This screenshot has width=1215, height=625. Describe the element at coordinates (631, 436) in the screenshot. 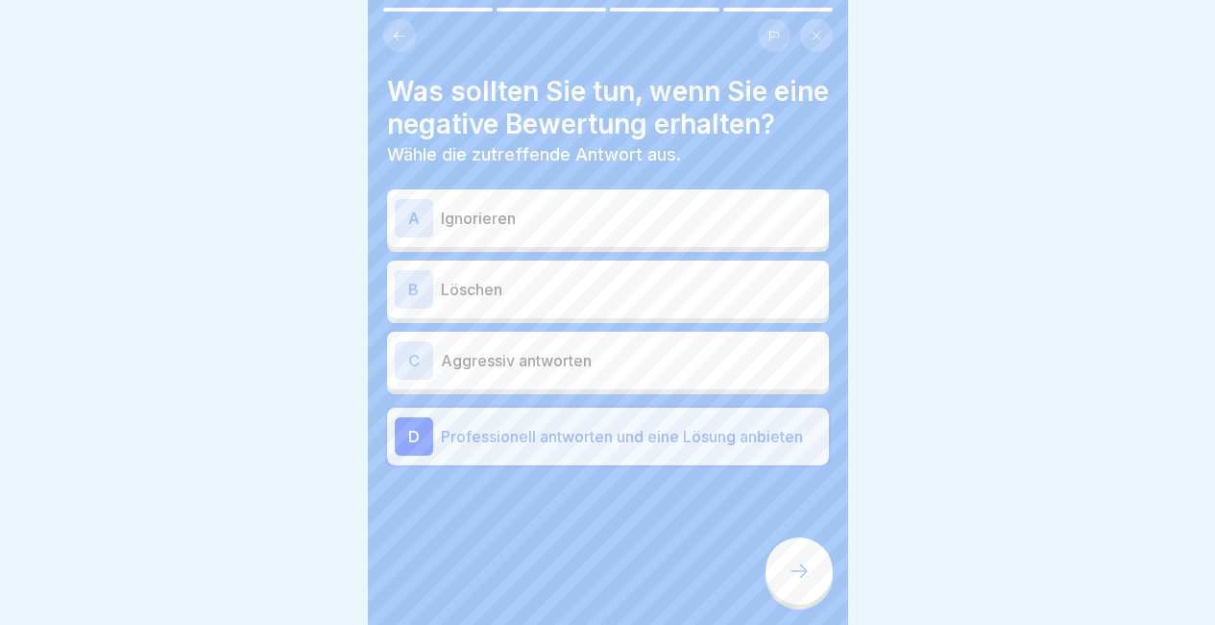

I see `p: Professionell antworten und eine Lösung anbieten` at that location.